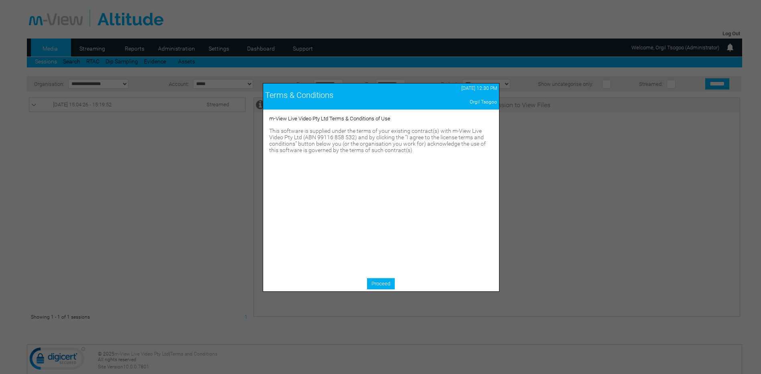 This screenshot has height=374, width=761. I want to click on div: Terms & Conditions, so click(339, 95).